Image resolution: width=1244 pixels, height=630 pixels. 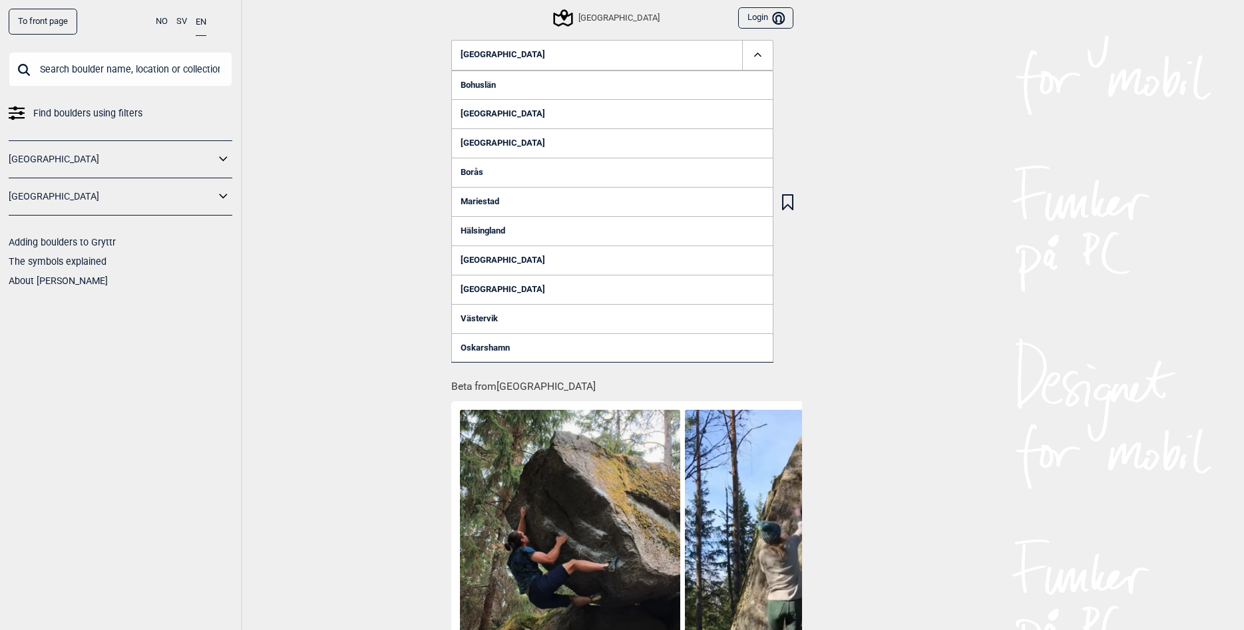 What do you see at coordinates (612, 202) in the screenshot?
I see `a: Mariestad` at bounding box center [612, 202].